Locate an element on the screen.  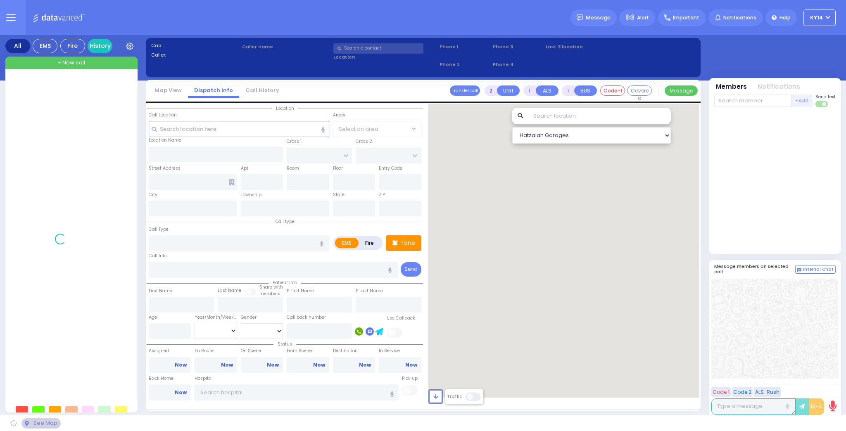
img: message.svg is located at coordinates (579, 17).